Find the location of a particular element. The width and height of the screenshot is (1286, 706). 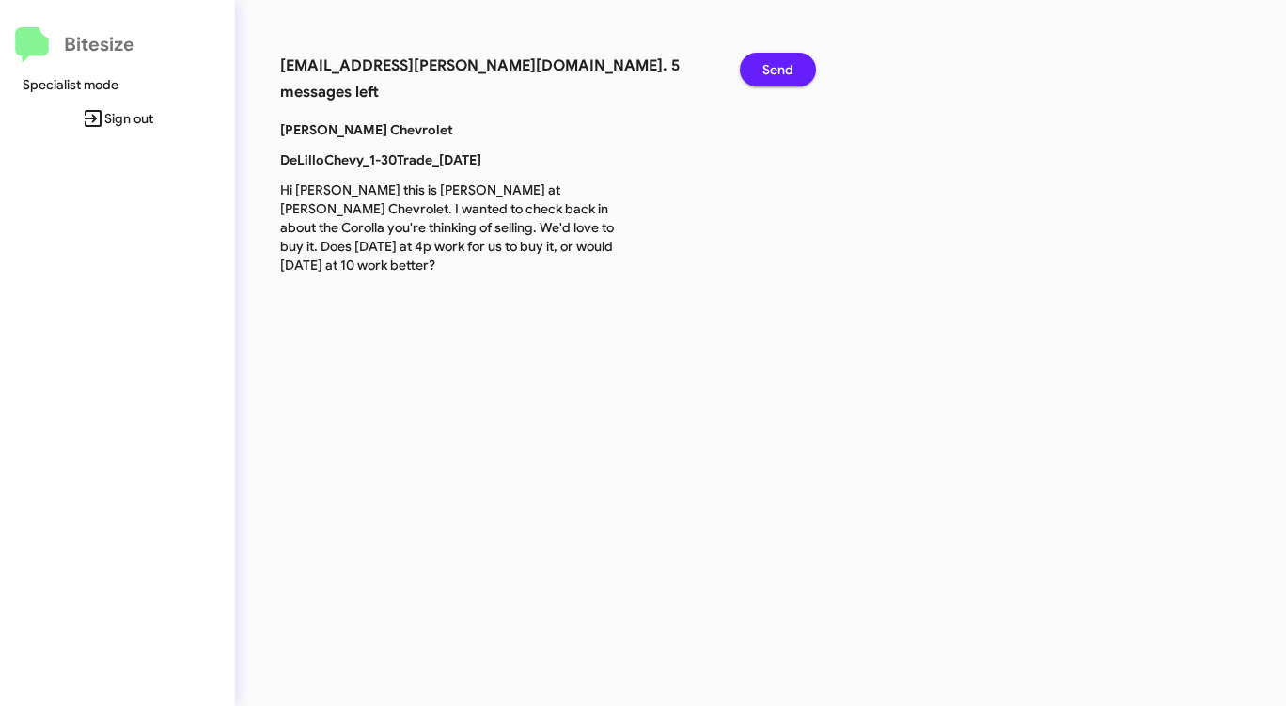

button: Send is located at coordinates (777, 70).